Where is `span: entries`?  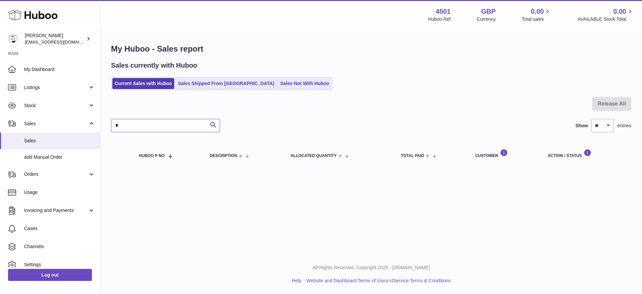
span: entries is located at coordinates (625, 125).